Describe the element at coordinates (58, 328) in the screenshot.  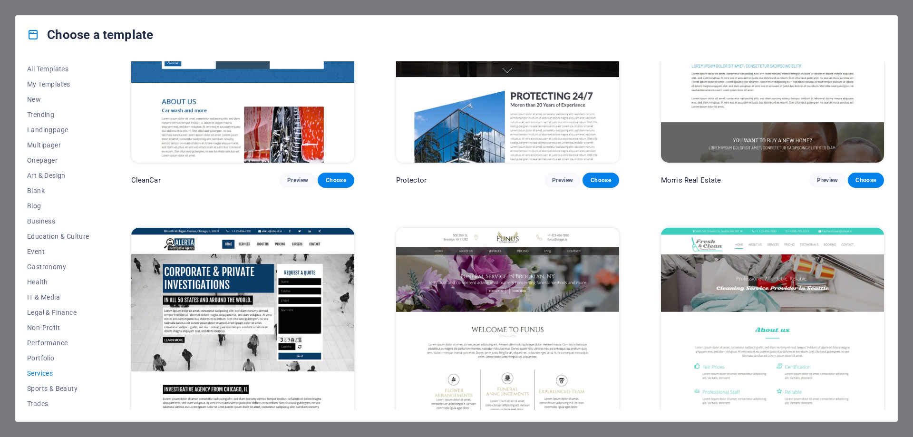
I see `span: Non-Profit` at that location.